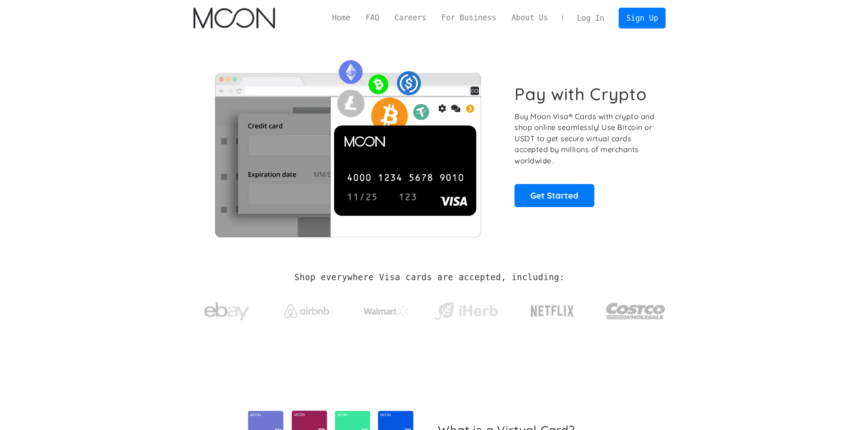 This screenshot has width=859, height=430. What do you see at coordinates (227, 311) in the screenshot?
I see `img: ebay` at bounding box center [227, 311].